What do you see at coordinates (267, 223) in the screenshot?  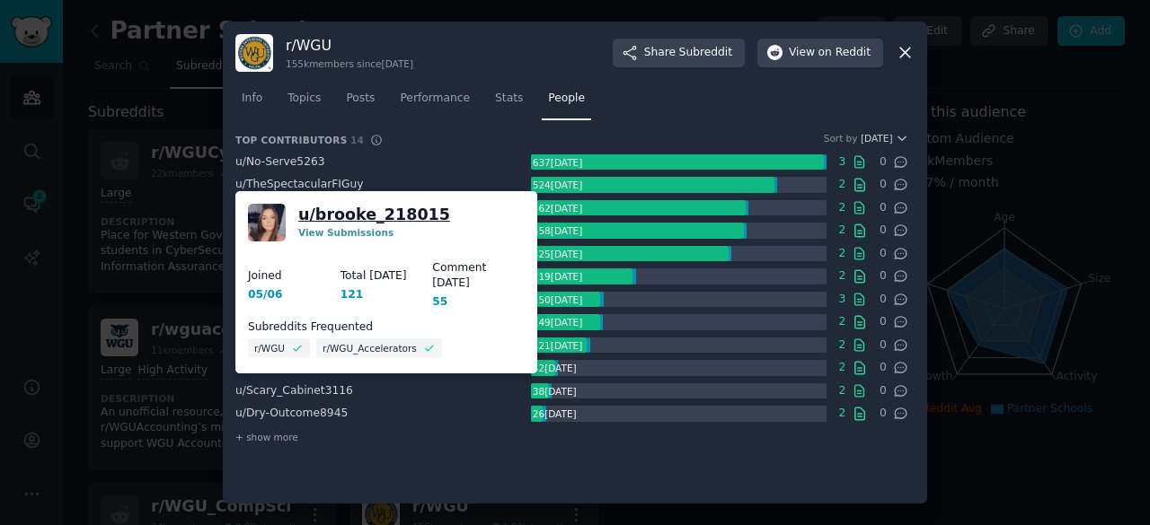 I see `img: brooke_218015` at bounding box center [267, 223].